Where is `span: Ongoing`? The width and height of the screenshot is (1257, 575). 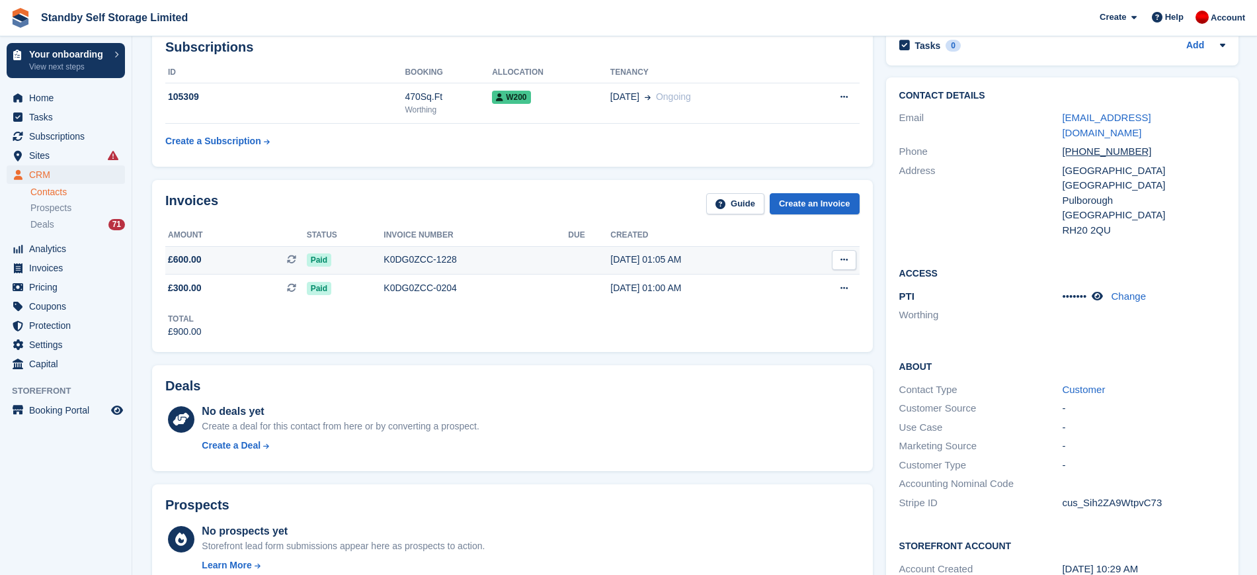
span: Ongoing is located at coordinates (673, 97).